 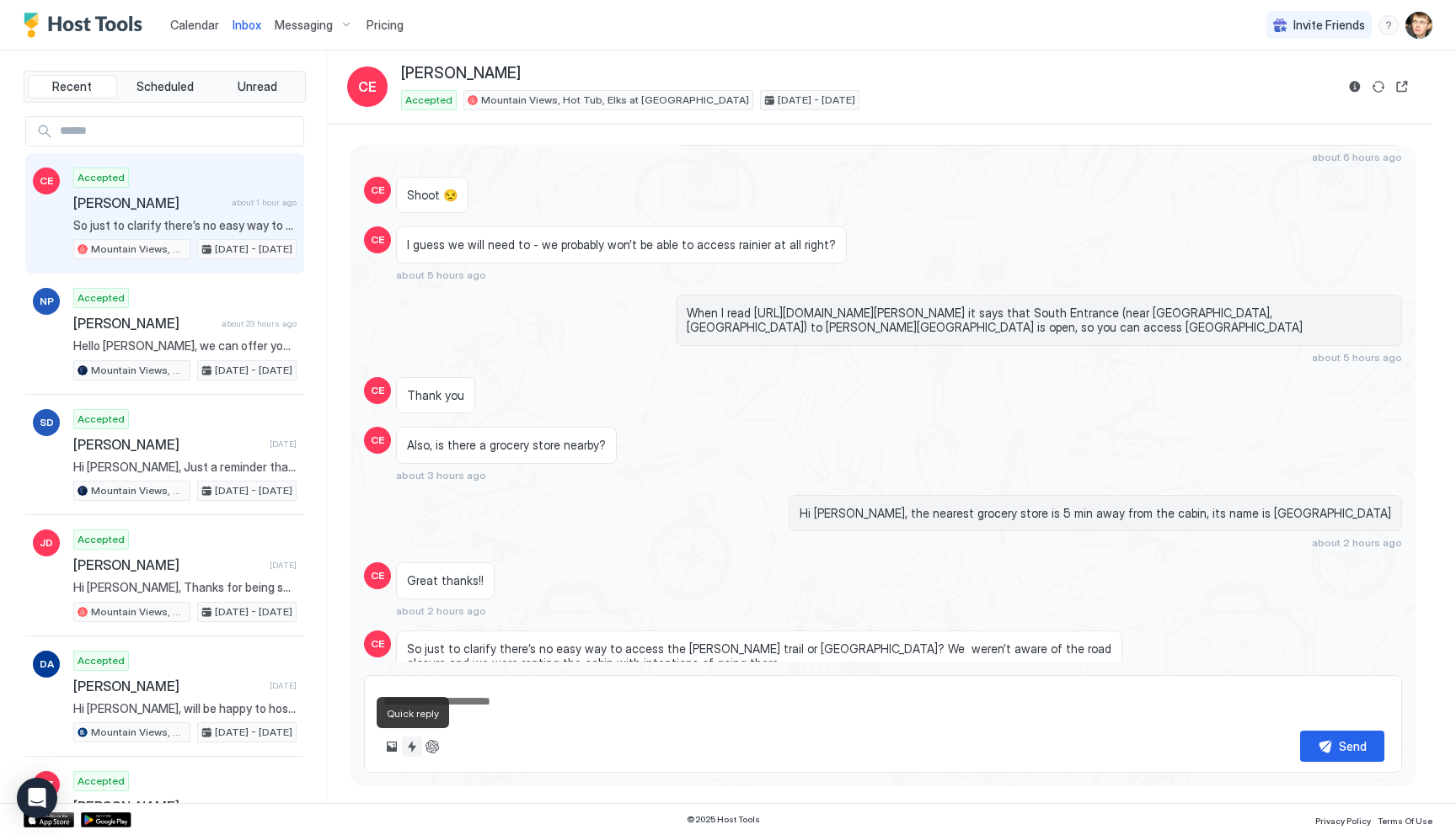 I want to click on input: Input Field, so click(x=178, y=132).